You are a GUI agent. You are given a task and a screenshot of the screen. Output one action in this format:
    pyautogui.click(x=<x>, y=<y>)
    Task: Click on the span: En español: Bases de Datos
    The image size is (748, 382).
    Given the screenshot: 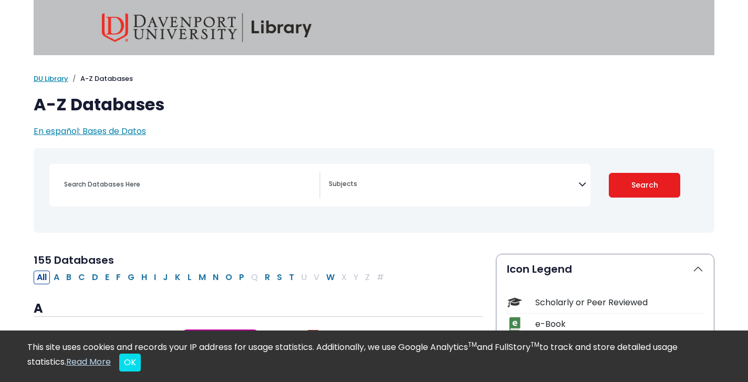 What is the action you would take?
    pyautogui.click(x=90, y=131)
    